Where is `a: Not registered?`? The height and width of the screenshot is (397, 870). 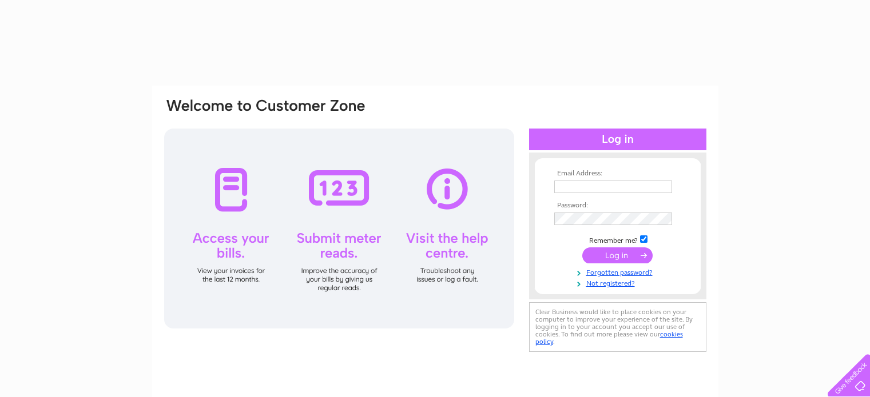
a: Not registered? is located at coordinates (619, 283).